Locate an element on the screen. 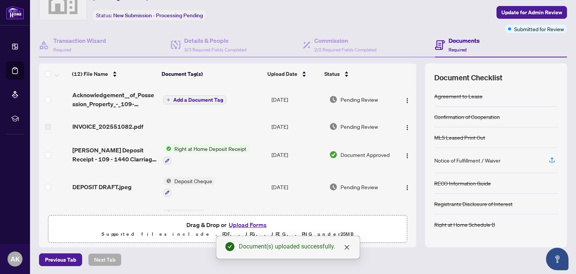  button: Status IconSchedule(s) is located at coordinates (184, 219).